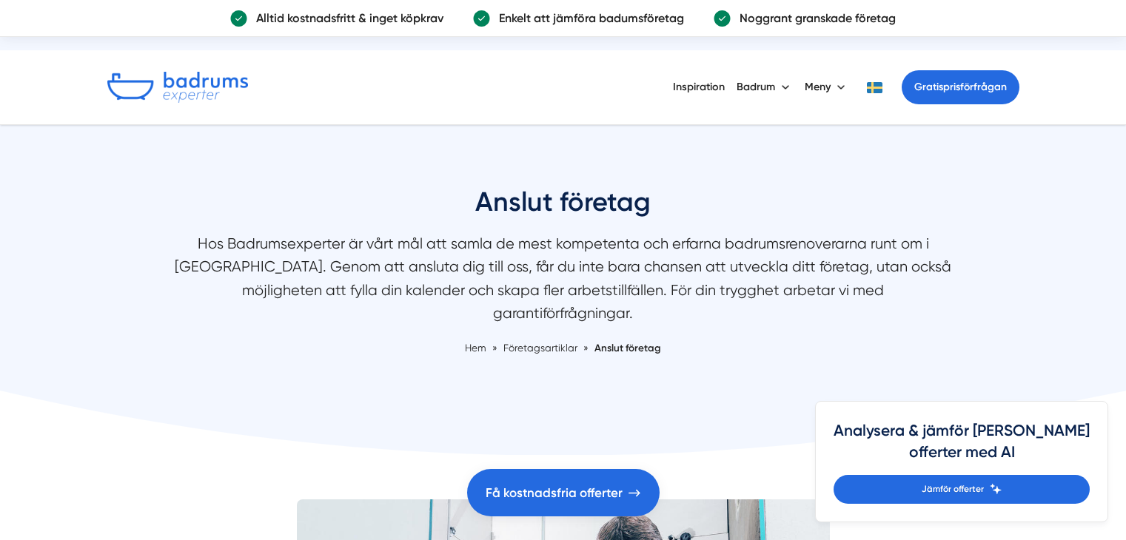  What do you see at coordinates (765, 87) in the screenshot?
I see `button: Badrum` at bounding box center [765, 87].